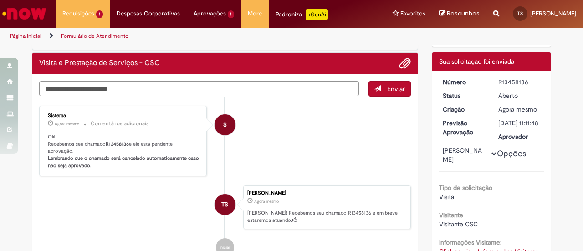  I want to click on dt: Previsão Aprovação, so click(464, 128).